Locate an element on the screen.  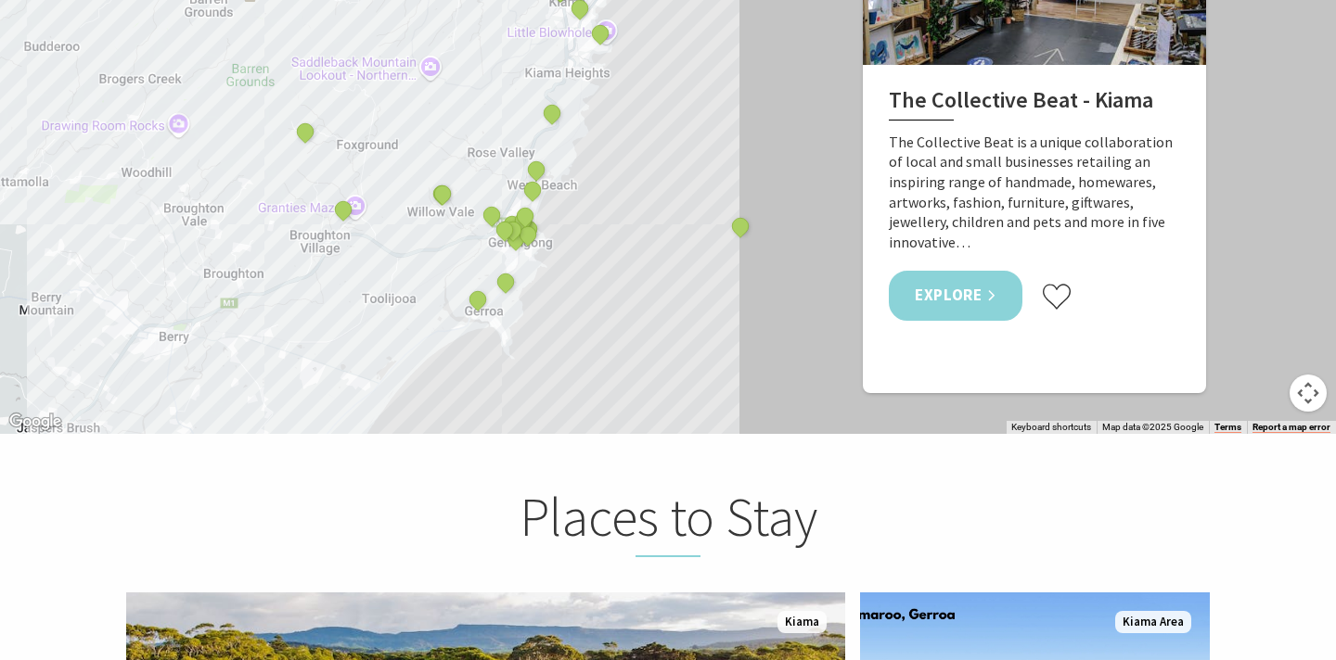
button: See detail about Gerringong Whale Watching Platform is located at coordinates (505, 231).